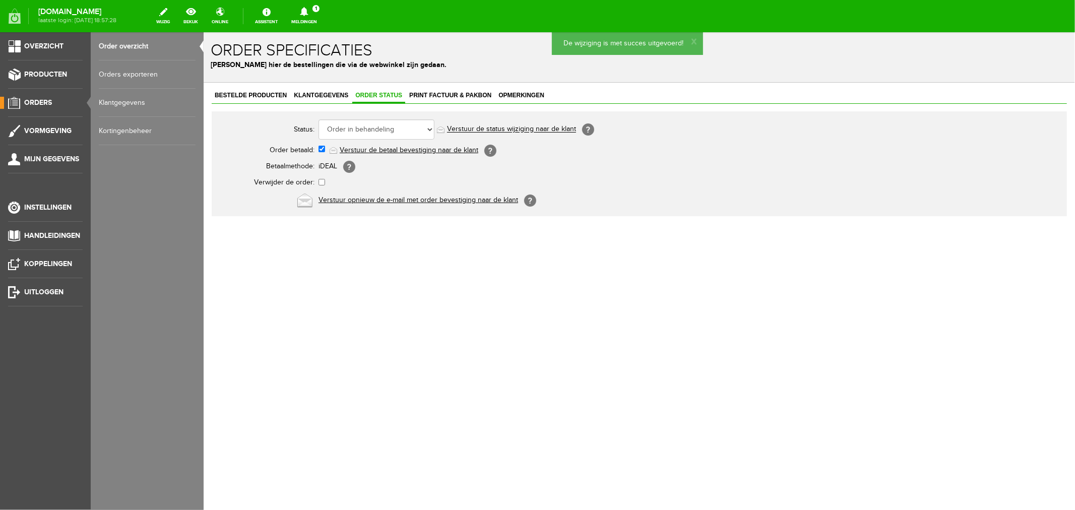 This screenshot has width=1075, height=510. What do you see at coordinates (175, 63) in the screenshot?
I see `span: Order status` at bounding box center [175, 63].